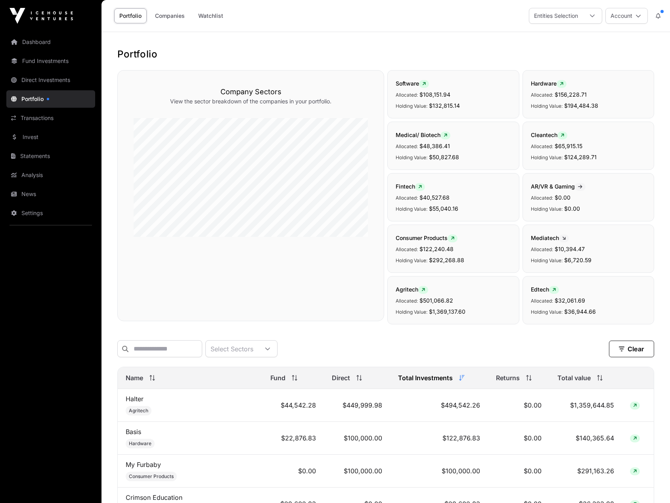 This screenshot has width=670, height=503. What do you see at coordinates (570, 300) in the screenshot?
I see `span: $32,061.69` at bounding box center [570, 300].